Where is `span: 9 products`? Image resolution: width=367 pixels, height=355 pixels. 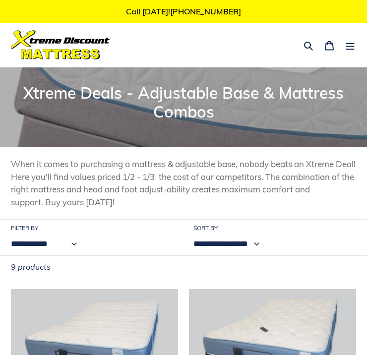
span: 9 products is located at coordinates (31, 267).